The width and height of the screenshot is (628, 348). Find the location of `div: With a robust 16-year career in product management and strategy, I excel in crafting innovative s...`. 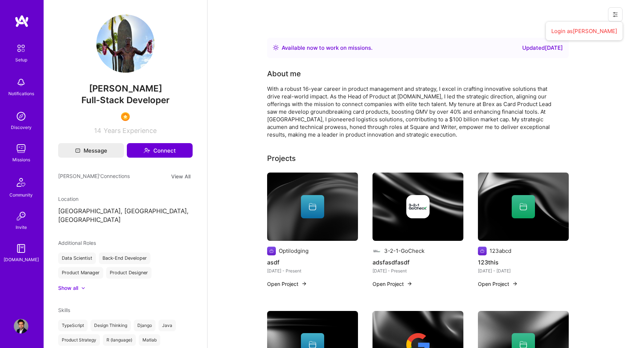

div: With a robust 16-year career in product management and strategy, I excel in crafting innovative s... is located at coordinates (412, 112).